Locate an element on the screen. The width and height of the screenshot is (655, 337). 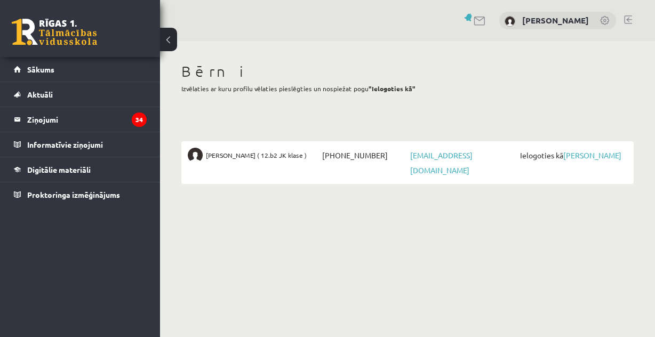
a: Sākums is located at coordinates (80, 69).